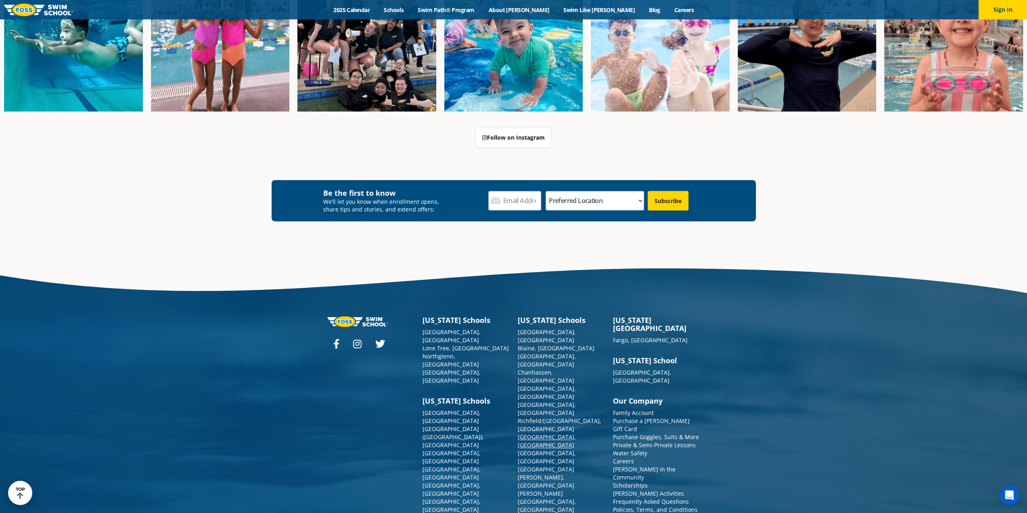 This screenshot has width=1027, height=513. What do you see at coordinates (513, 138) in the screenshot?
I see `a: Follow on Instagram` at bounding box center [513, 138].